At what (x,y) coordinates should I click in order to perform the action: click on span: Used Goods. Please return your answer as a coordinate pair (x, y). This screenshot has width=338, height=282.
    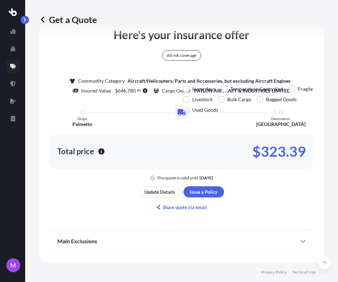
    Looking at the image, I should click on (205, 110).